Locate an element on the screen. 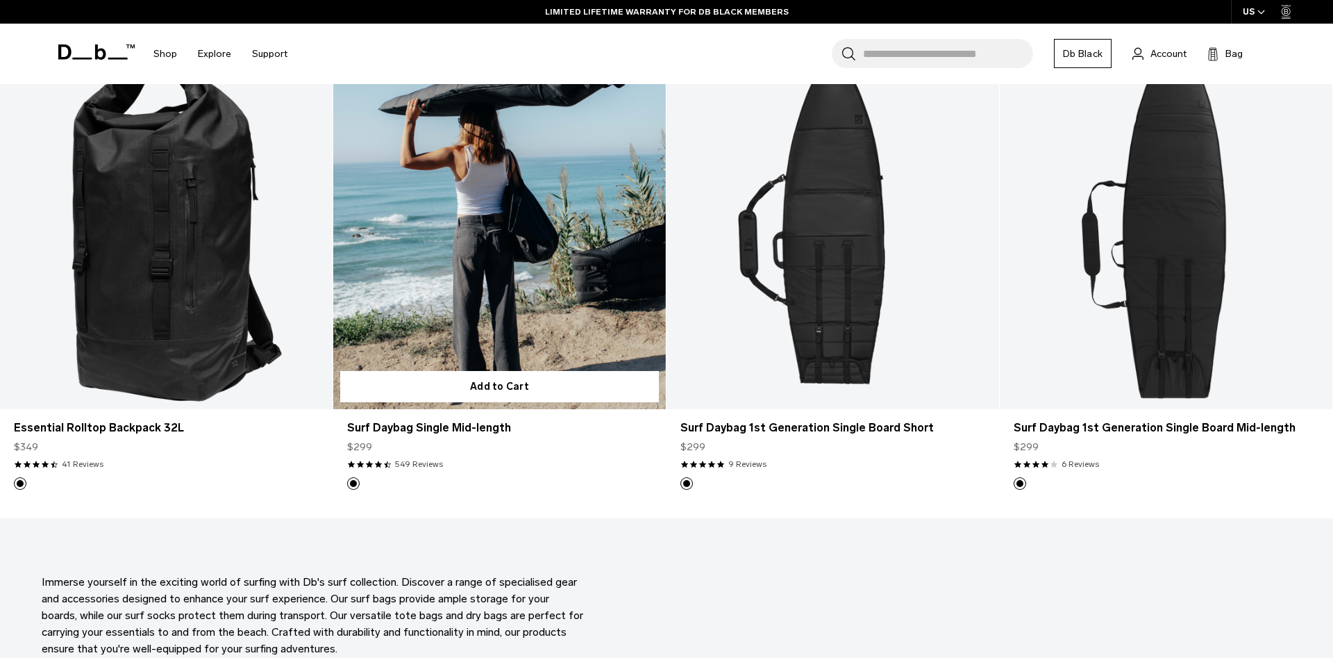  a: 41 reviews is located at coordinates (83, 464).